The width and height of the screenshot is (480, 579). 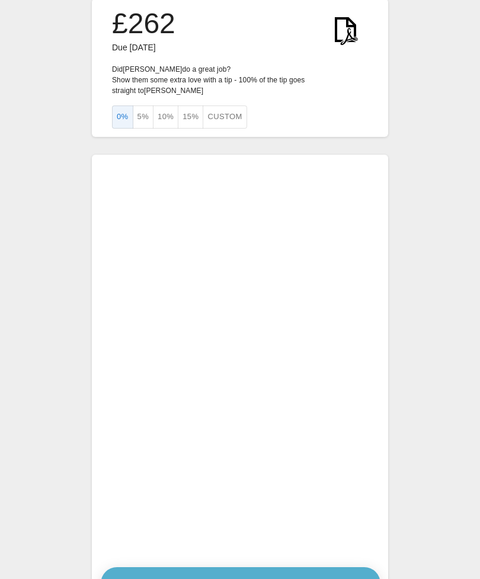 I want to click on button: 15%, so click(x=190, y=117).